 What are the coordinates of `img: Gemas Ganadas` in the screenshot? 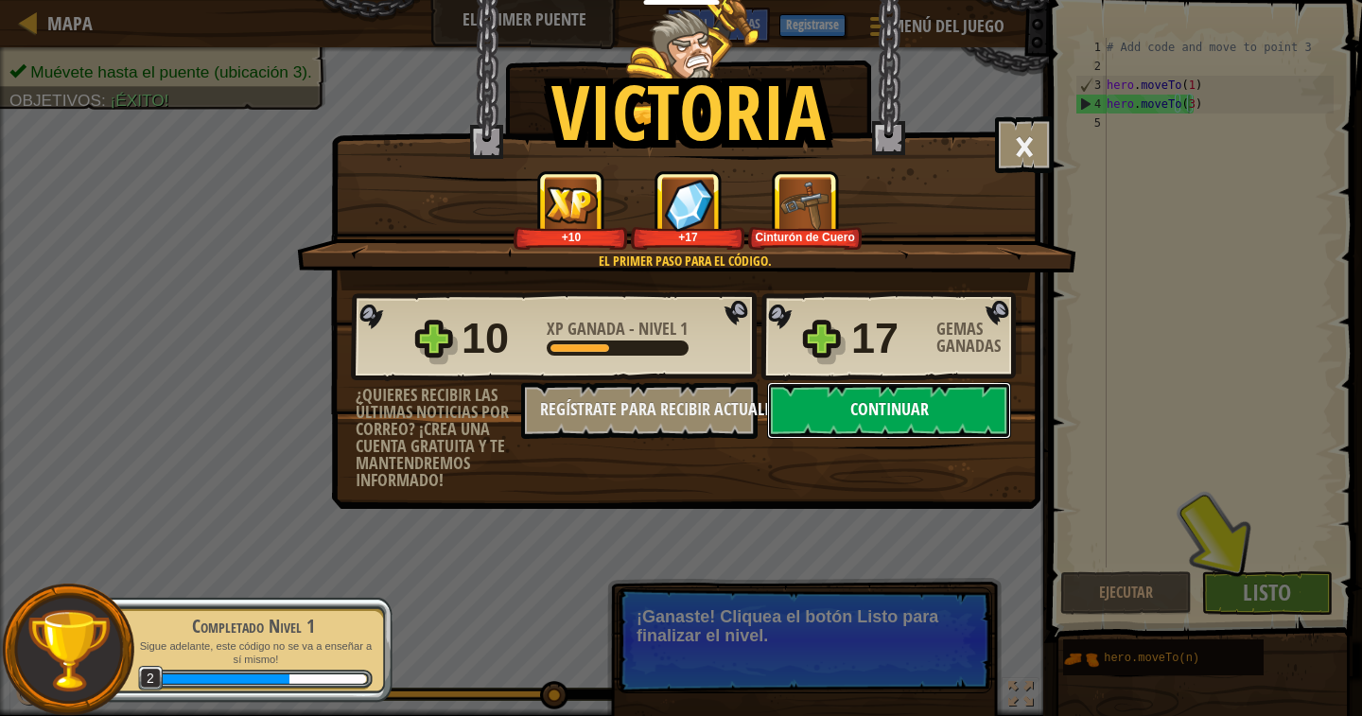 It's located at (688, 204).